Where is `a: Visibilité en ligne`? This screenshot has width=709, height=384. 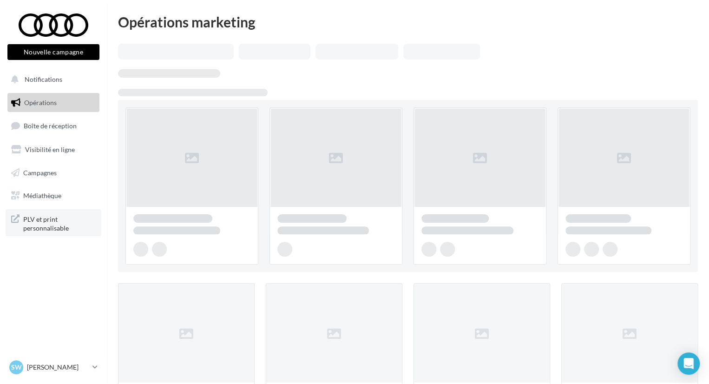 a: Visibilité en ligne is located at coordinates (53, 150).